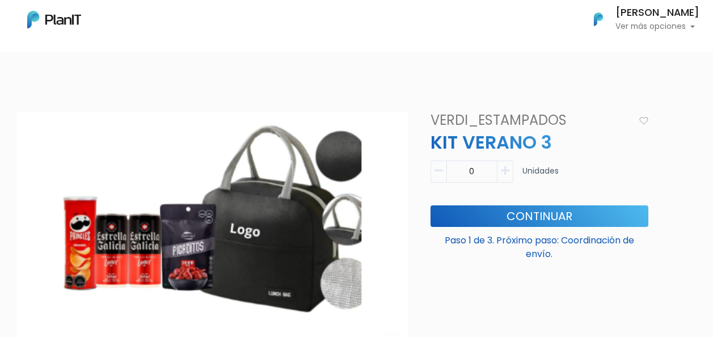 The height and width of the screenshot is (337, 713). I want to click on p: Ver más opciones, so click(658, 27).